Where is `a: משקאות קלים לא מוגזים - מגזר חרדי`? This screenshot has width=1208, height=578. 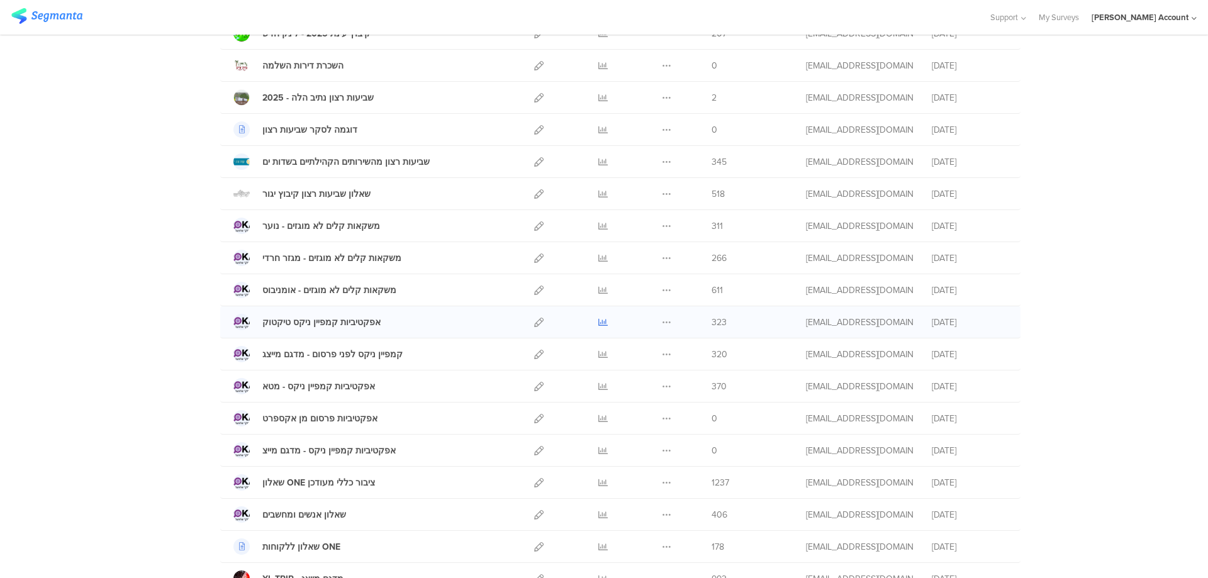
a: משקאות קלים לא מוגזים - מגזר חרדי is located at coordinates (317, 258).